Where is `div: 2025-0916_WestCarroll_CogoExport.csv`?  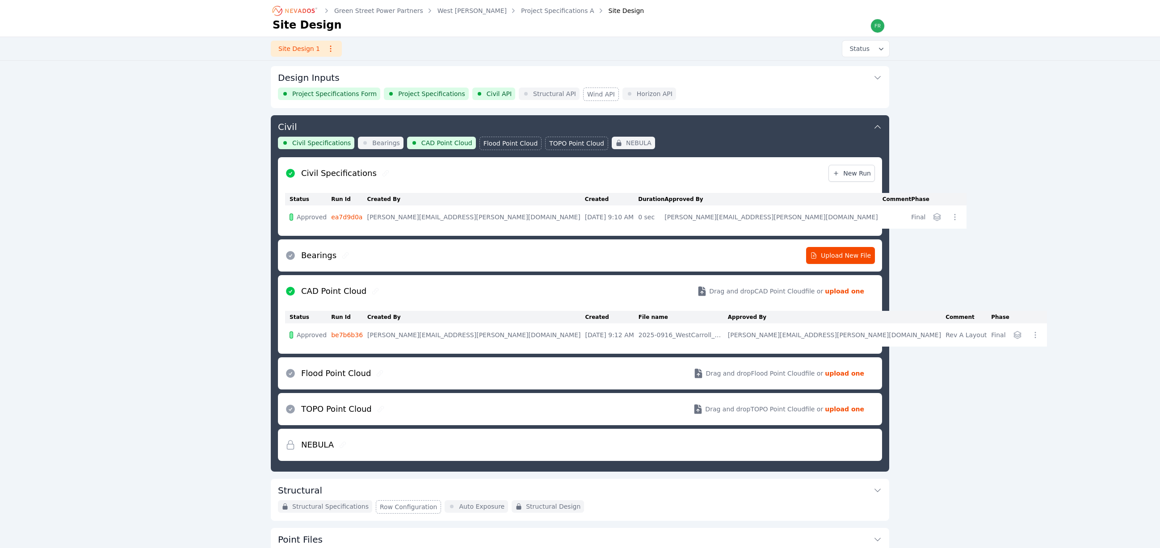
div: 2025-0916_WestCarroll_CogoExport.csv is located at coordinates (681, 335).